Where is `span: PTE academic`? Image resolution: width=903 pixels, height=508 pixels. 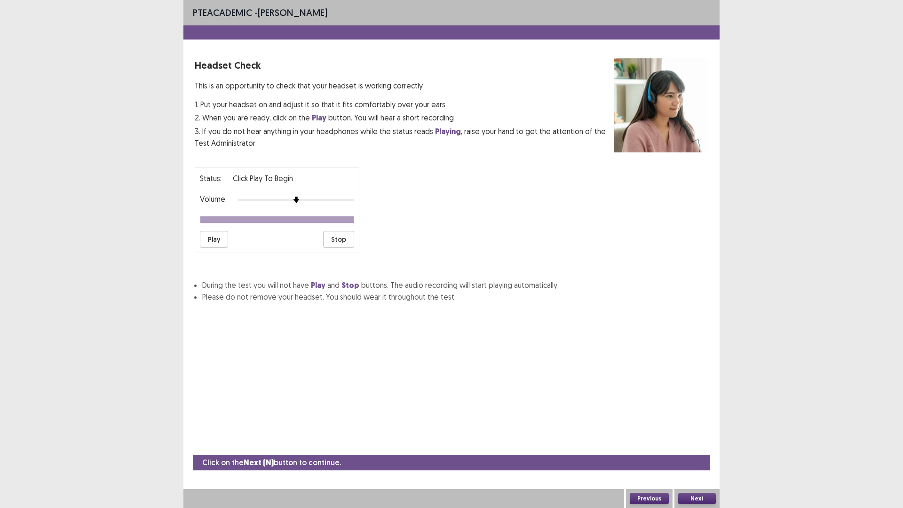
span: PTE academic is located at coordinates (222, 12).